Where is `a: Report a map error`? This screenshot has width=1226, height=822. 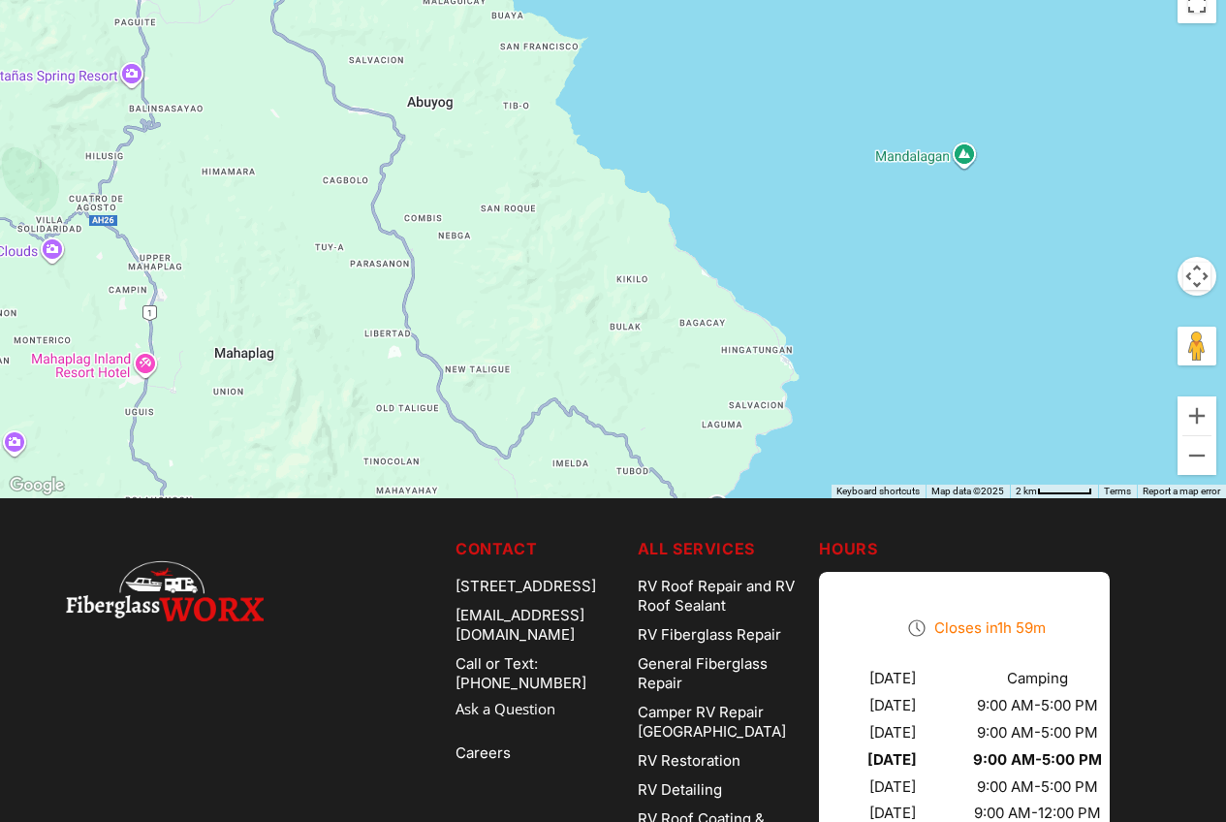
a: Report a map error is located at coordinates (1182, 490).